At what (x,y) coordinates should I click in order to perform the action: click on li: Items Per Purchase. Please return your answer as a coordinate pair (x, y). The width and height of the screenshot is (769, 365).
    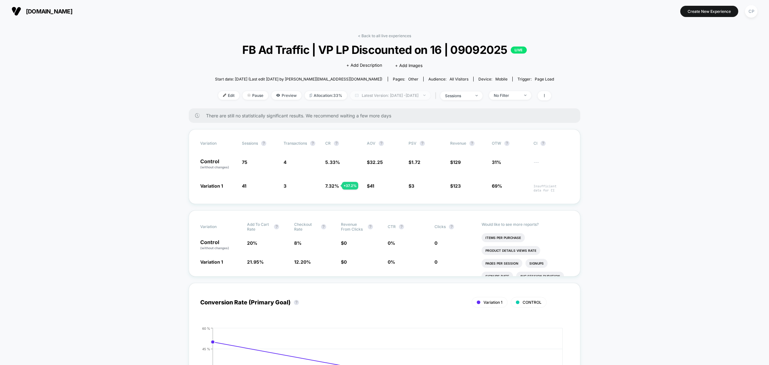
    Looking at the image, I should click on (503, 238).